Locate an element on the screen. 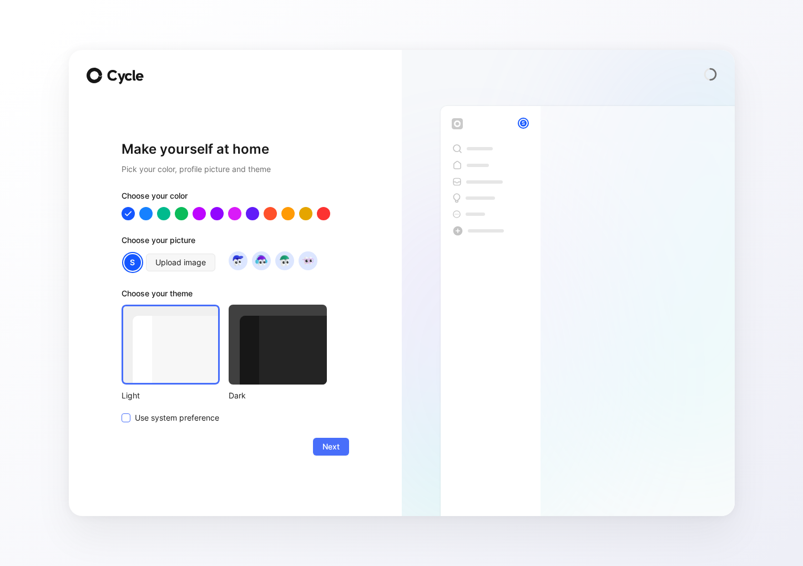  span: Use system preference is located at coordinates (177, 418).